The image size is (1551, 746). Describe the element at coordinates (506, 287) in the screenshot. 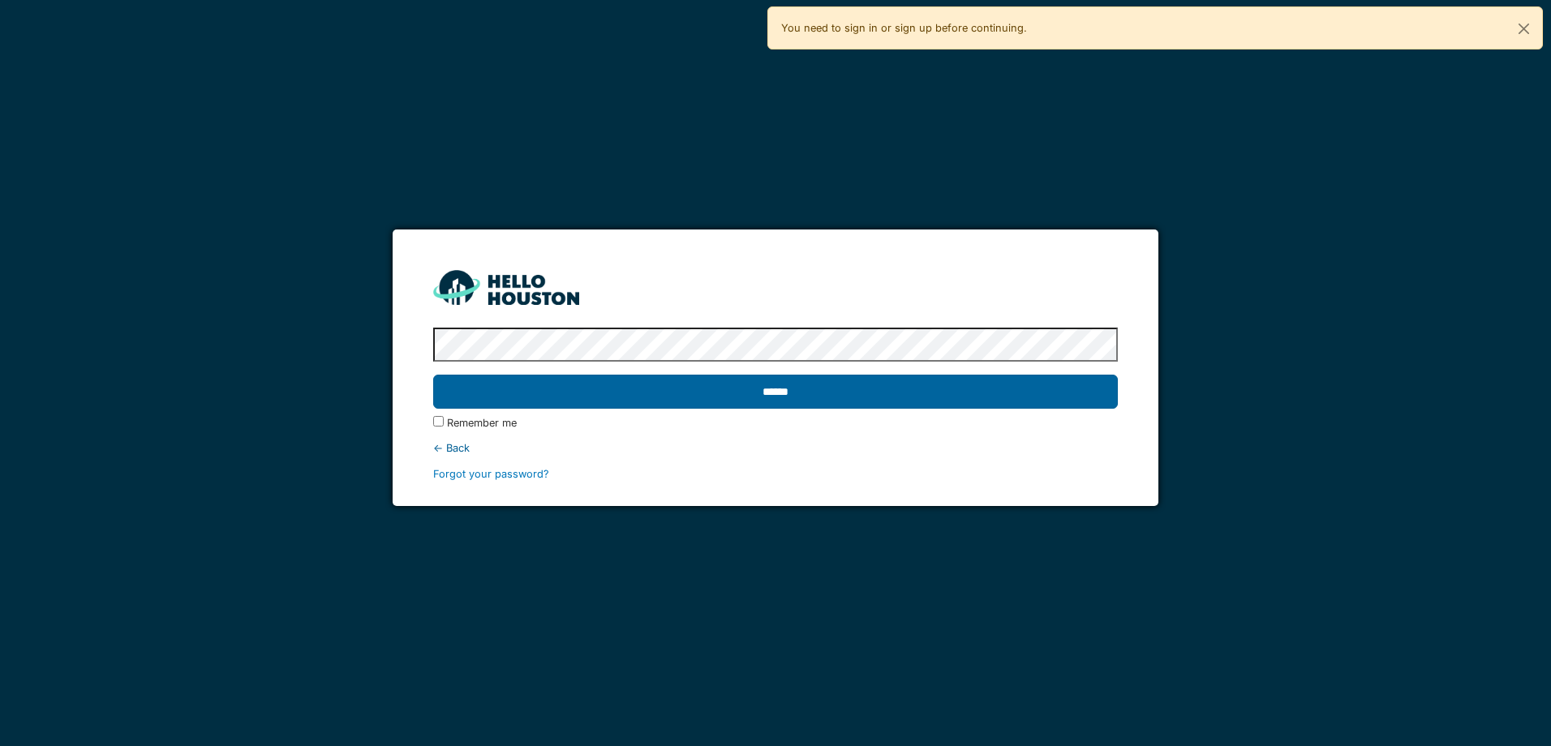

I see `img: HH_line-BYnF2_Hg.png` at that location.